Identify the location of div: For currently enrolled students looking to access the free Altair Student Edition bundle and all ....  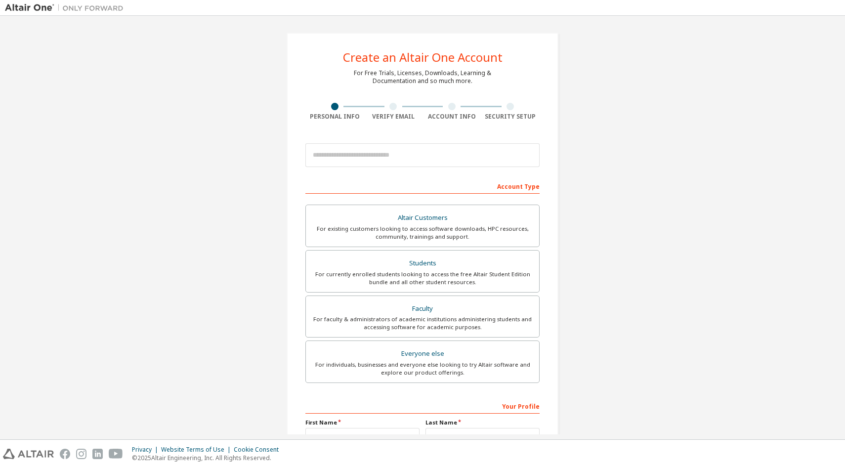
(423, 278).